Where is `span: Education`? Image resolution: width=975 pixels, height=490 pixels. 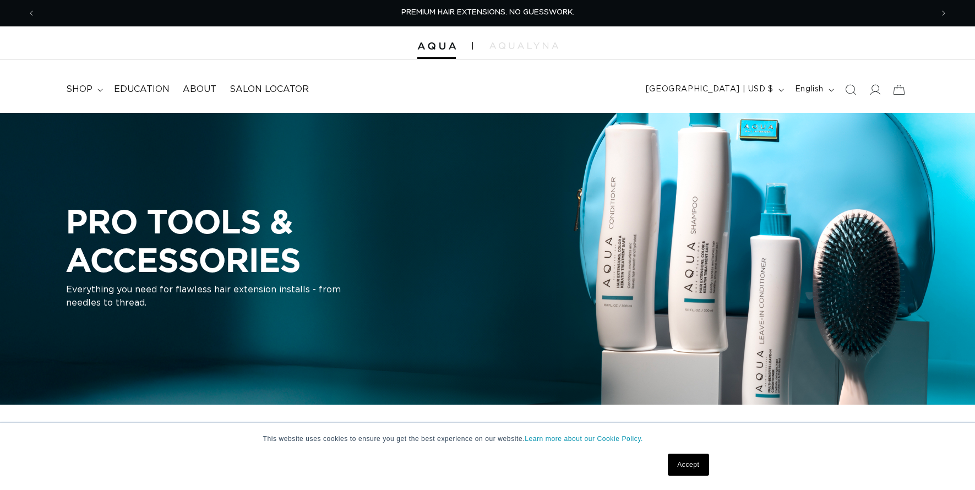 span: Education is located at coordinates (142, 89).